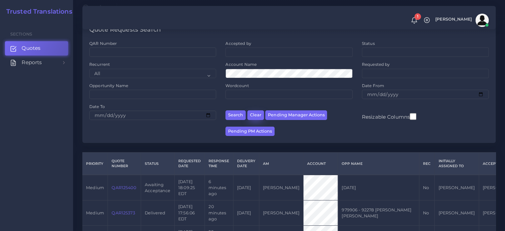 This screenshot has height=231, width=505. What do you see at coordinates (123, 213) in the screenshot?
I see `a: QAR125373` at bounding box center [123, 213].